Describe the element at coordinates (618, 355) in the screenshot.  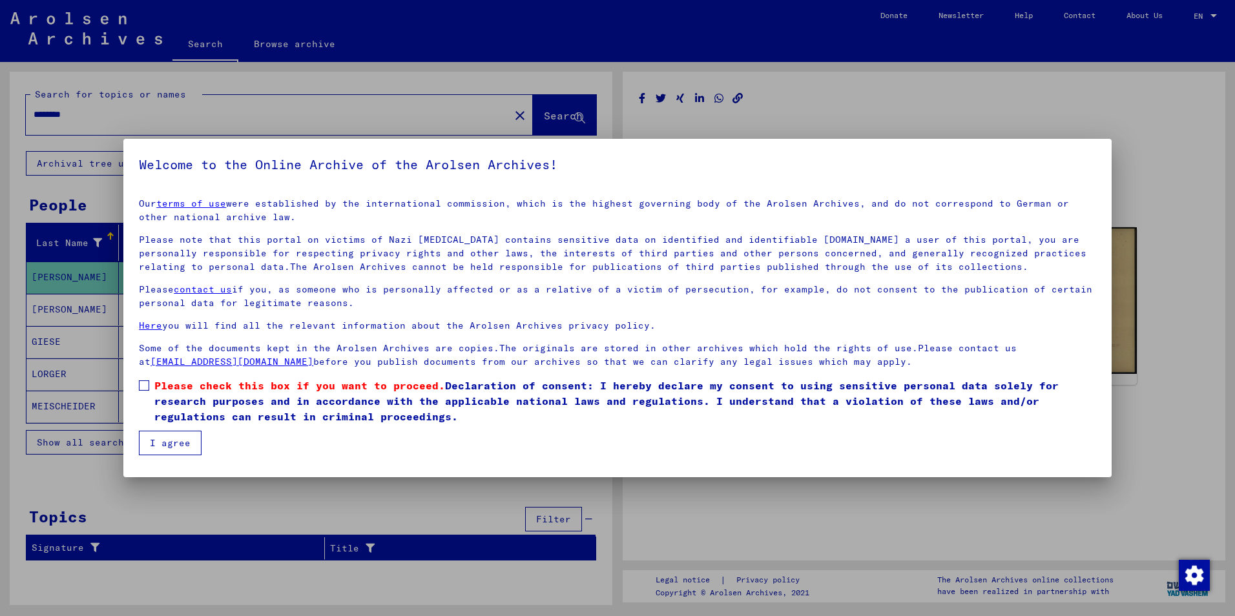
I see `p: Some of the documents kept in the Arolsen Archives are copies.The originals are stored in other a...` at that location.